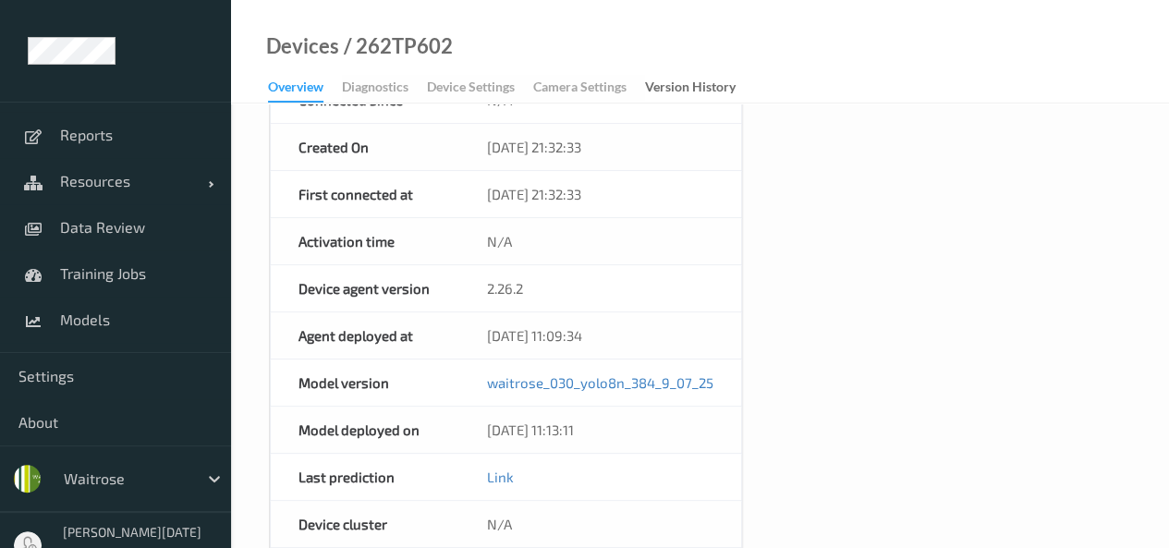 This screenshot has height=548, width=1169. What do you see at coordinates (302, 46) in the screenshot?
I see `a: Devices` at bounding box center [302, 46].